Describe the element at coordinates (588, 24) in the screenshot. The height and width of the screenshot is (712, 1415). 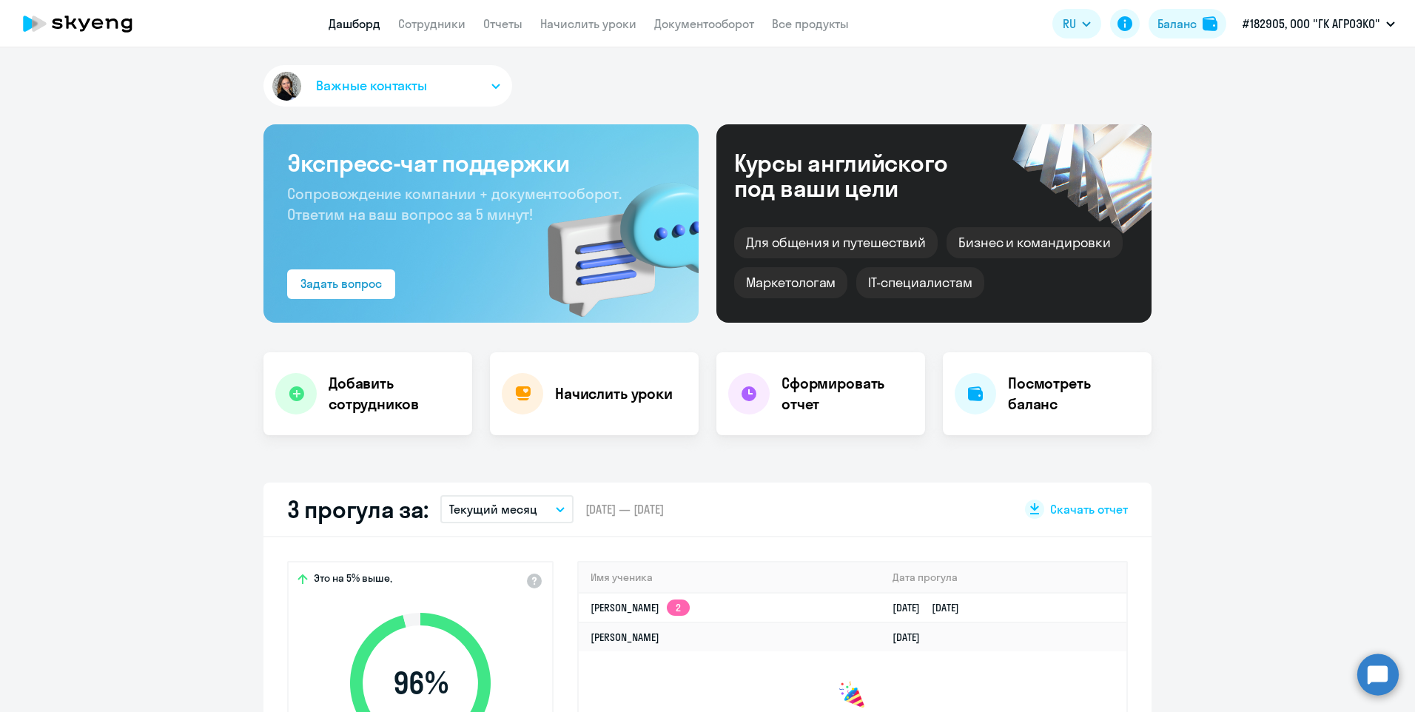
I see `a: Начислить уроки` at that location.